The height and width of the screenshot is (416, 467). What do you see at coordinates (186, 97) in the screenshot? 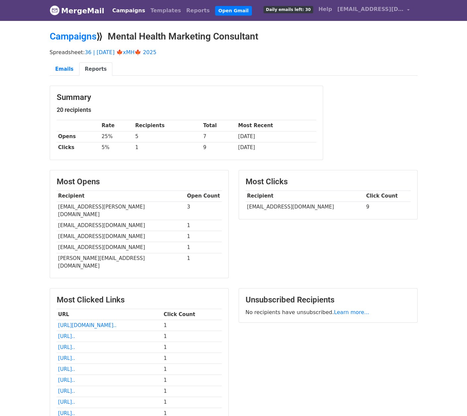
I see `h3: Summary` at bounding box center [186, 97].